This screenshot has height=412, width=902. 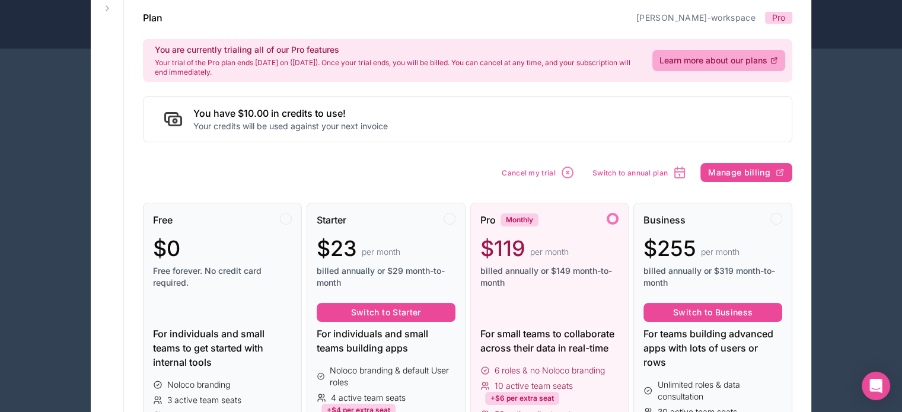 I want to click on button: Cancel my trial, so click(x=538, y=173).